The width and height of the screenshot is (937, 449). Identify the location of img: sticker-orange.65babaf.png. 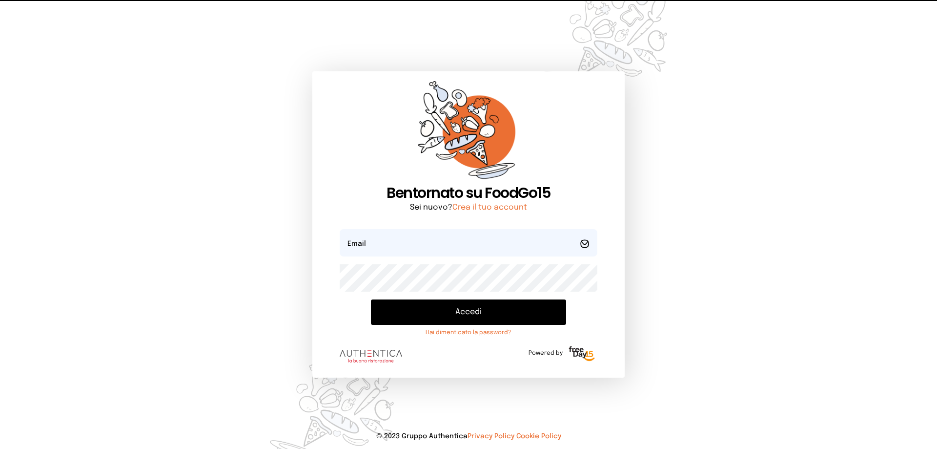
(469, 132).